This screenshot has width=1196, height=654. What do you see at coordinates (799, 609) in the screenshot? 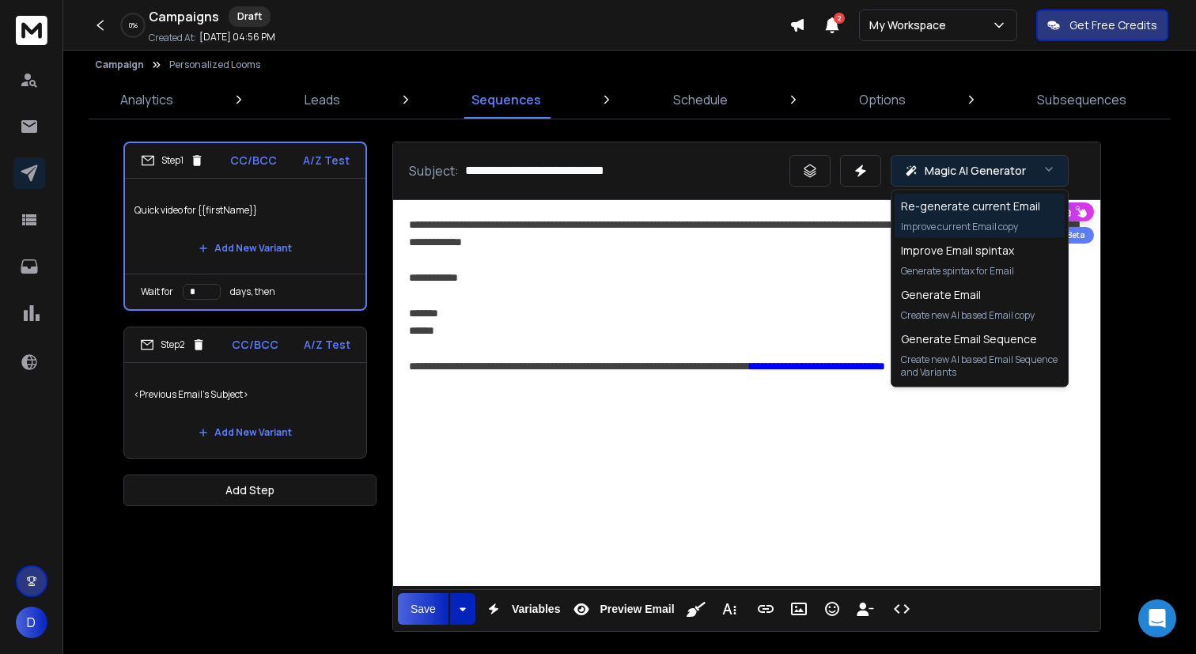
I see `button: Insert Image (⌘P)` at bounding box center [799, 609].